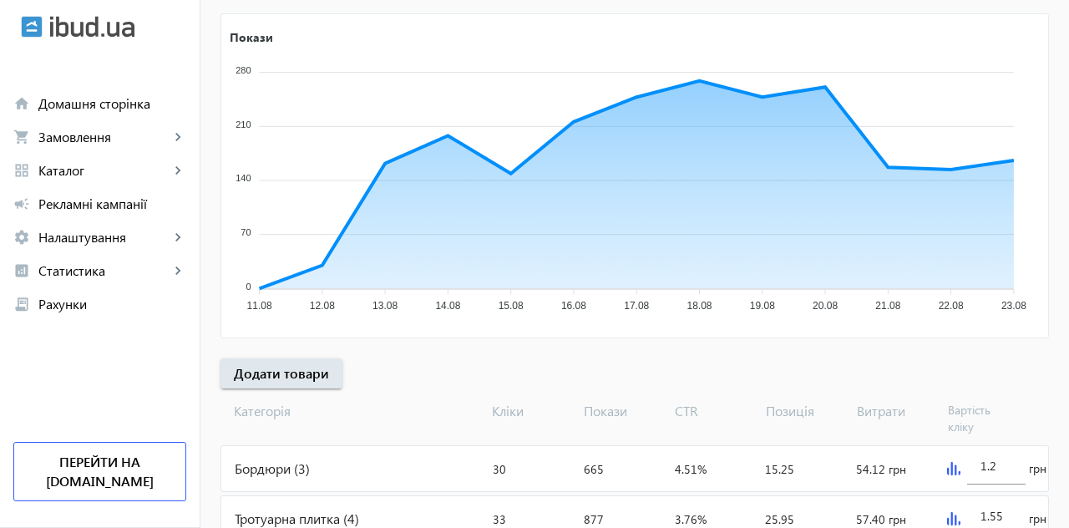 The image size is (1069, 528). Describe the element at coordinates (713, 418) in the screenshot. I see `span: CTR` at that location.